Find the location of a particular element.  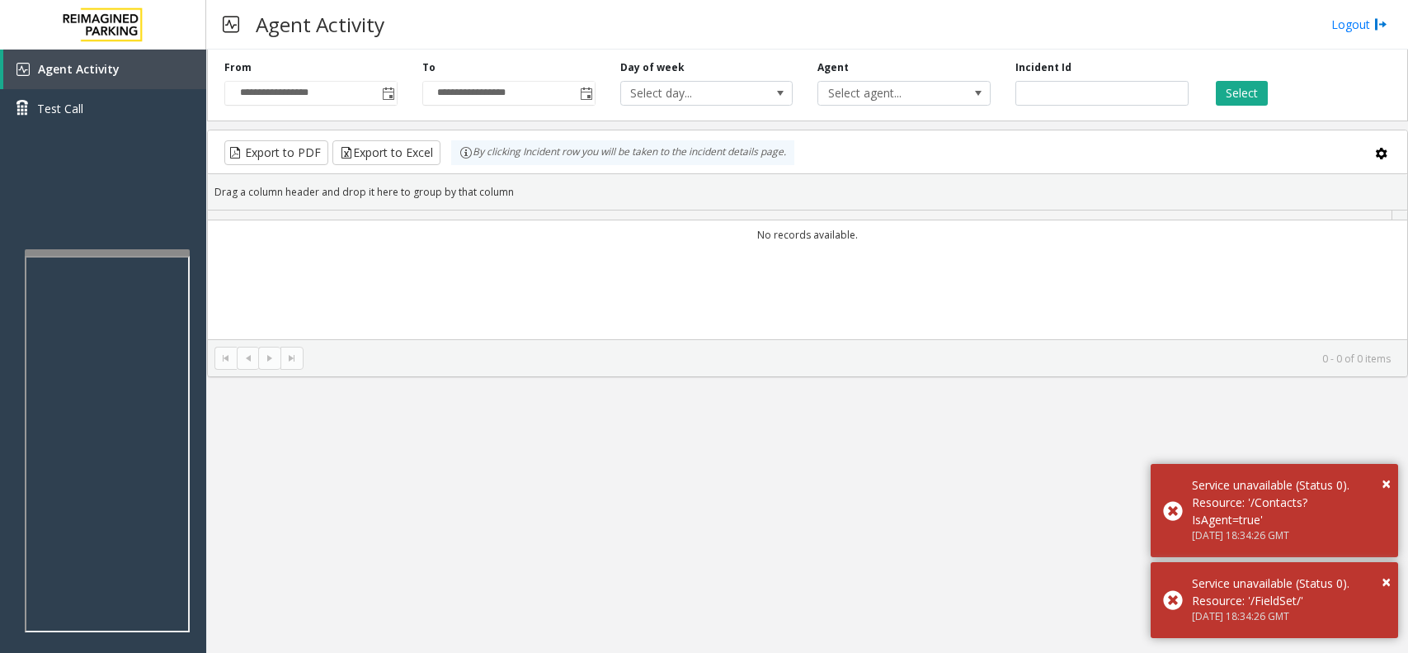

a: Logout is located at coordinates (1360, 24).